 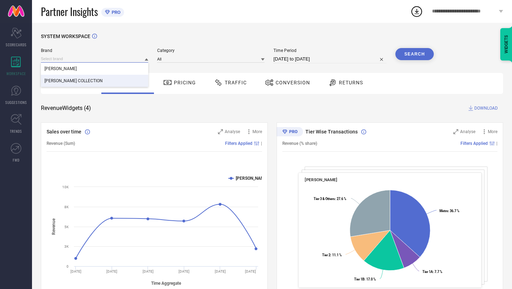 I want to click on tspan: Time Aggregate, so click(x=166, y=283).